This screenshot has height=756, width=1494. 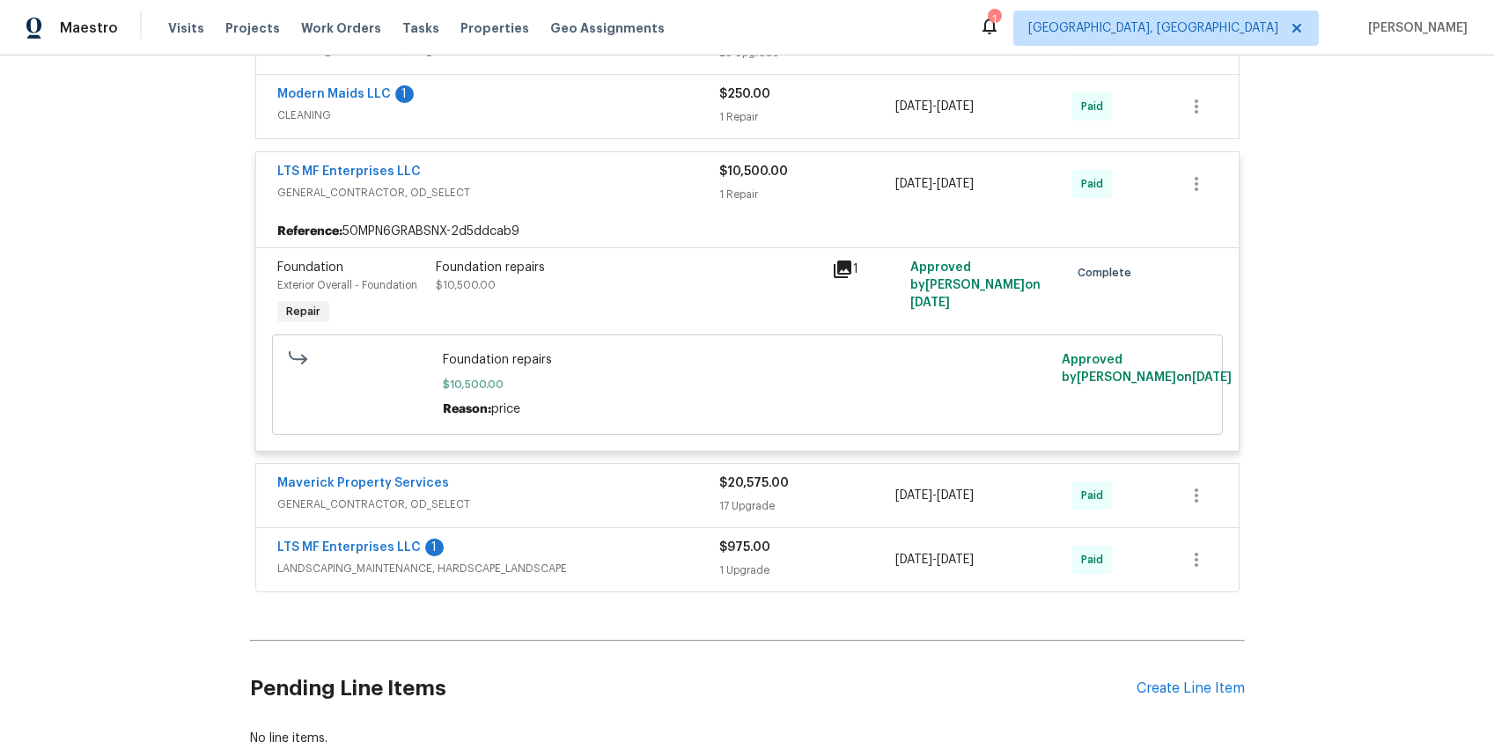 What do you see at coordinates (498, 115) in the screenshot?
I see `span: CLEANING` at bounding box center [498, 115].